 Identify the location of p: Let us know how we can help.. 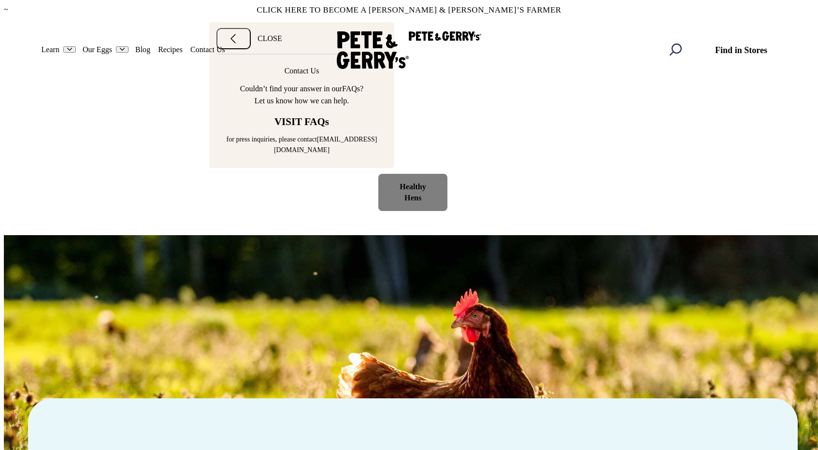
(301, 101).